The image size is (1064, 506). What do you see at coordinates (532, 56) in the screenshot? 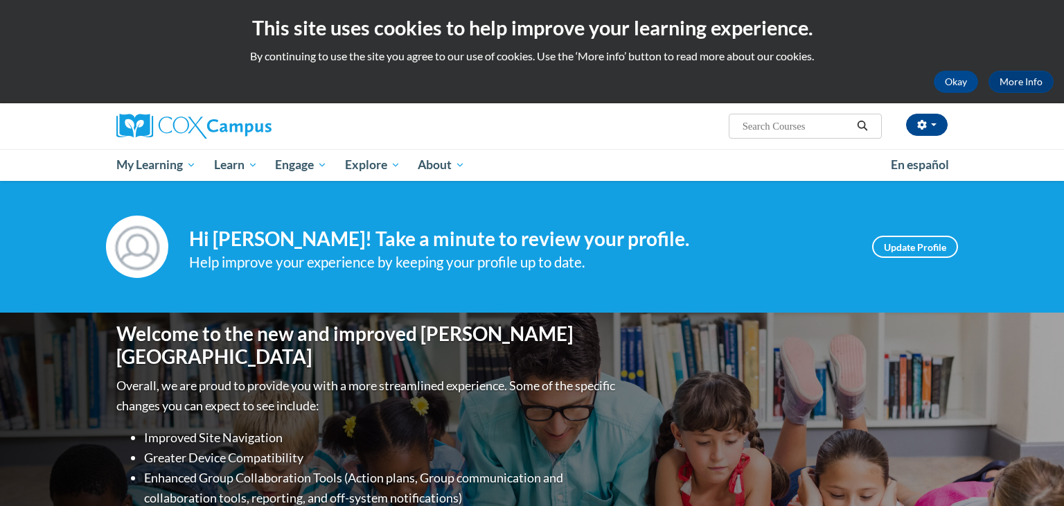
I see `p: By continuing to use the site you agree to our use of cookies. Use the ‘More info’ button to read...` at bounding box center [532, 56].